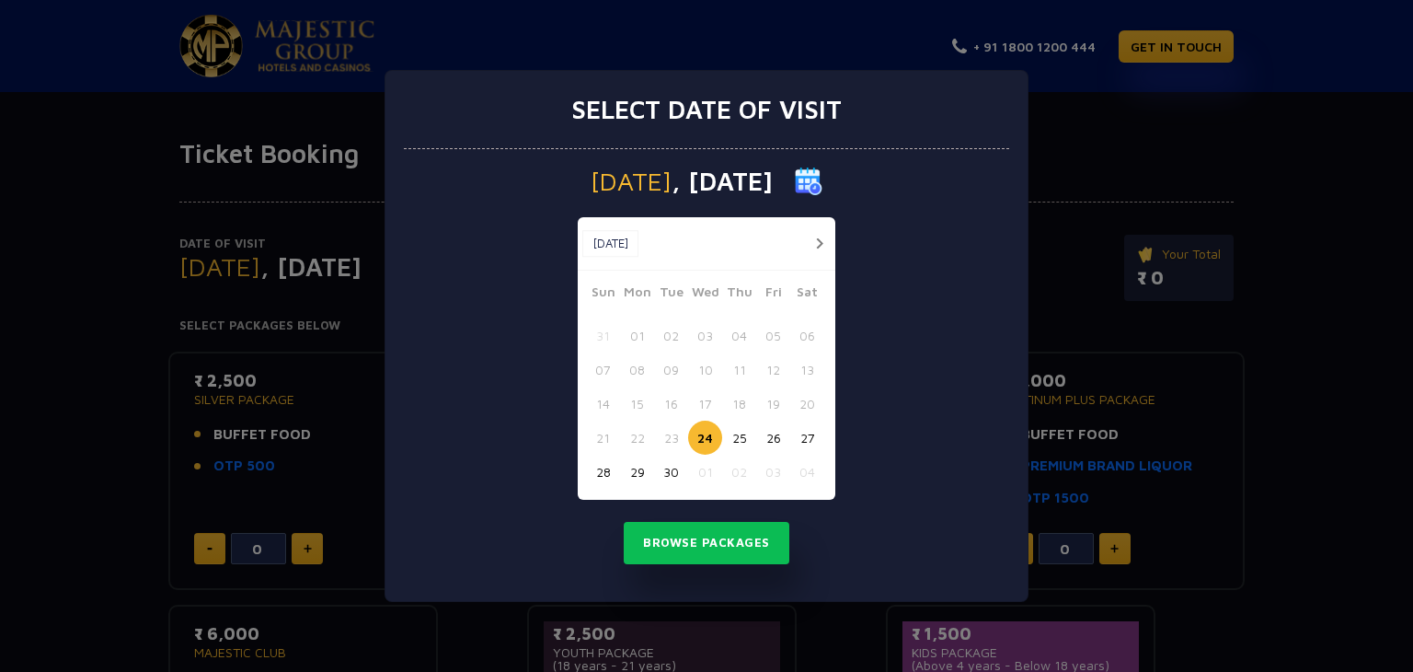 The image size is (1413, 672). Describe the element at coordinates (773, 294) in the screenshot. I see `span: Fri` at that location.